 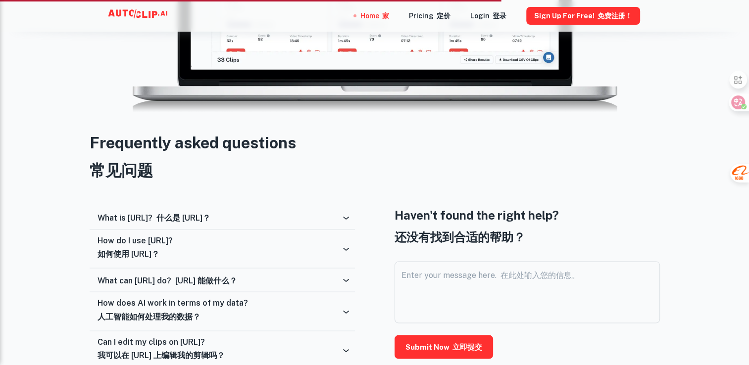 I want to click on font: 常见问题, so click(x=121, y=170).